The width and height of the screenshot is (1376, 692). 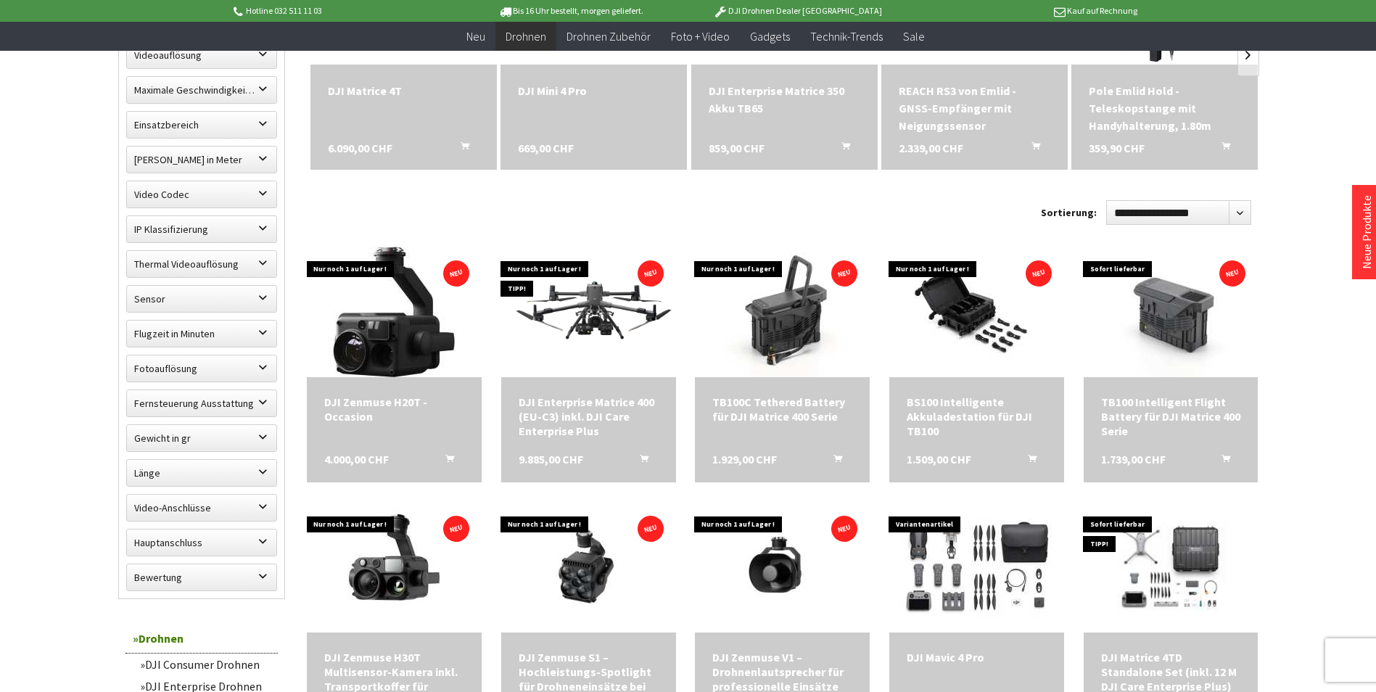 I want to click on span: Neu, so click(x=476, y=36).